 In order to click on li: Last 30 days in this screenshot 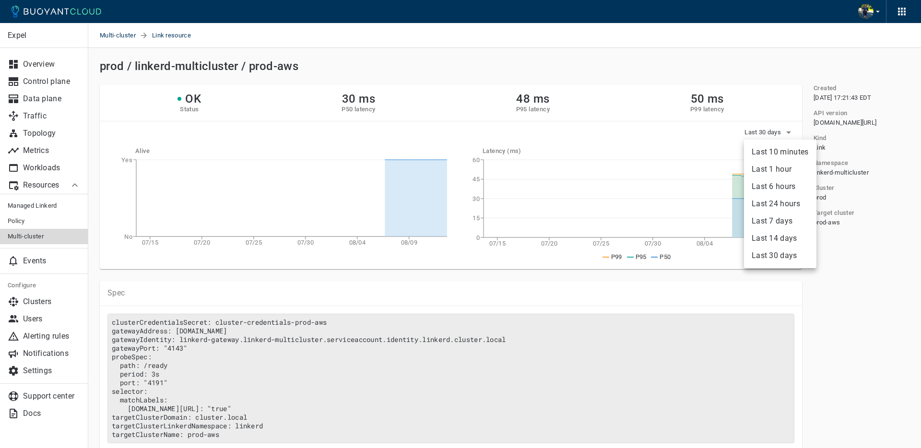, I will do `click(780, 256)`.